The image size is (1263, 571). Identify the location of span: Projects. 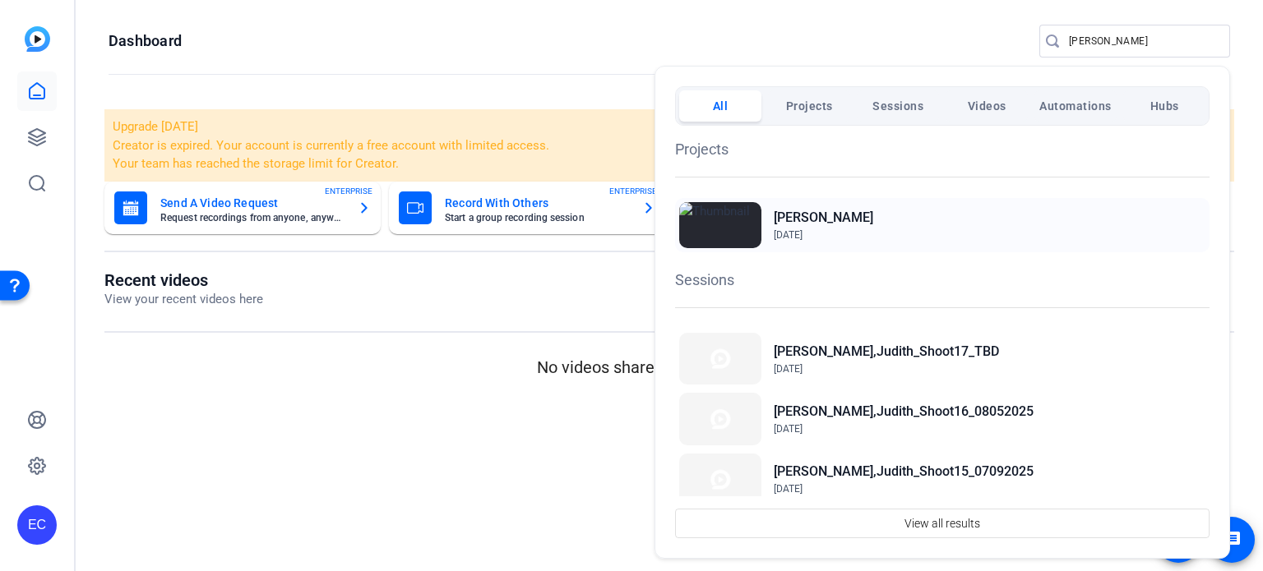
(809, 106).